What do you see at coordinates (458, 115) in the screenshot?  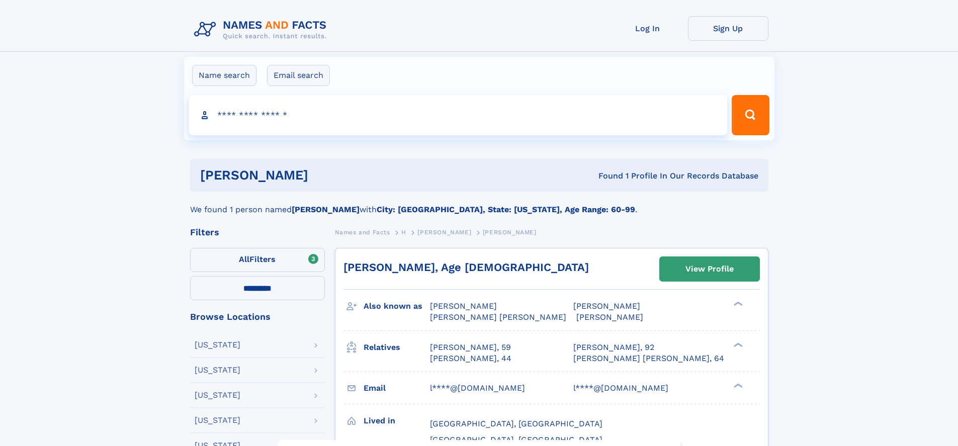 I see `input: search input` at bounding box center [458, 115].